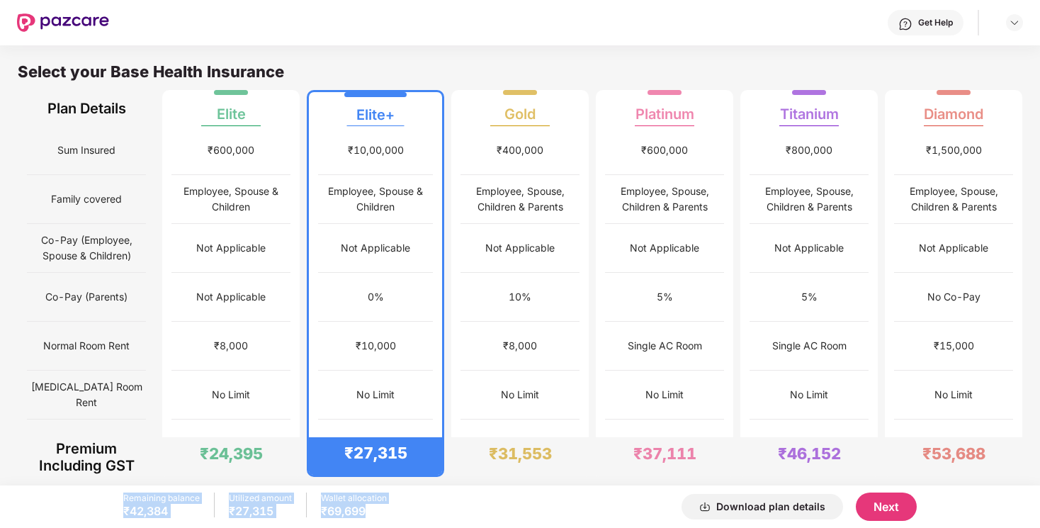  What do you see at coordinates (520, 150) in the screenshot?
I see `div: ₹400,000` at bounding box center [520, 150].